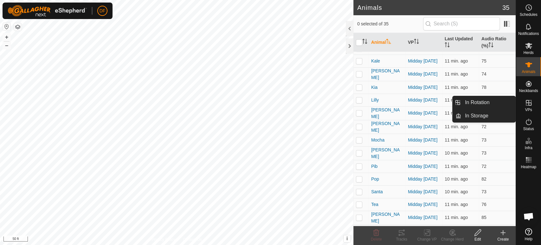 The width and height of the screenshot is (541, 245). Describe the element at coordinates (424, 42) in the screenshot. I see `th: VP` at that location.